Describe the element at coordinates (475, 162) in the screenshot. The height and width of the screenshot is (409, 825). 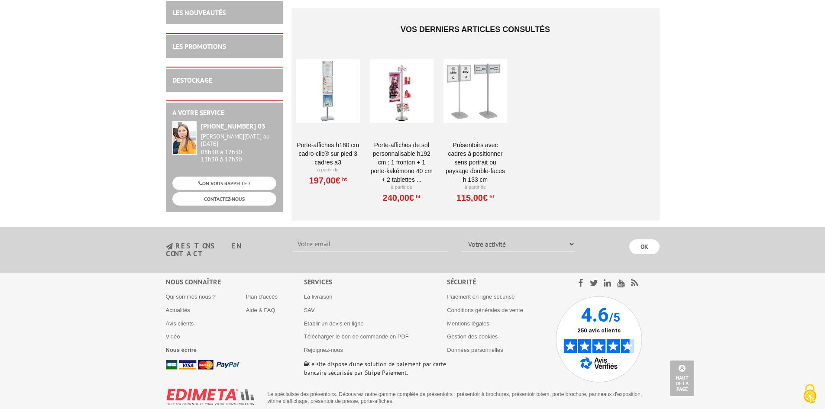
I see `a: Présentoirs avec cadres à positionner sens portrait ou paysage double-faces H 133 cm` at that location.